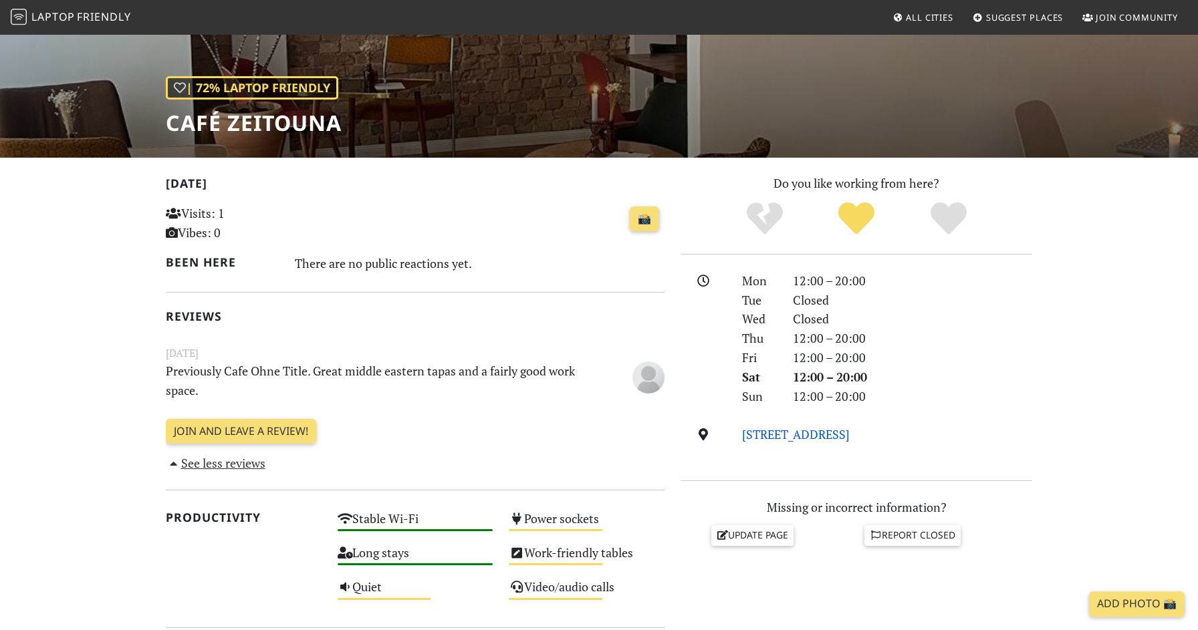 The image size is (1198, 630). Describe the element at coordinates (759, 358) in the screenshot. I see `div: Fri` at that location.